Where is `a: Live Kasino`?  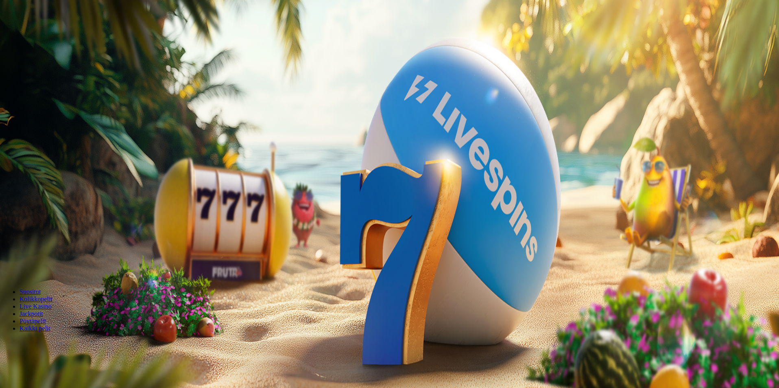
a: Live Kasino is located at coordinates (35, 306).